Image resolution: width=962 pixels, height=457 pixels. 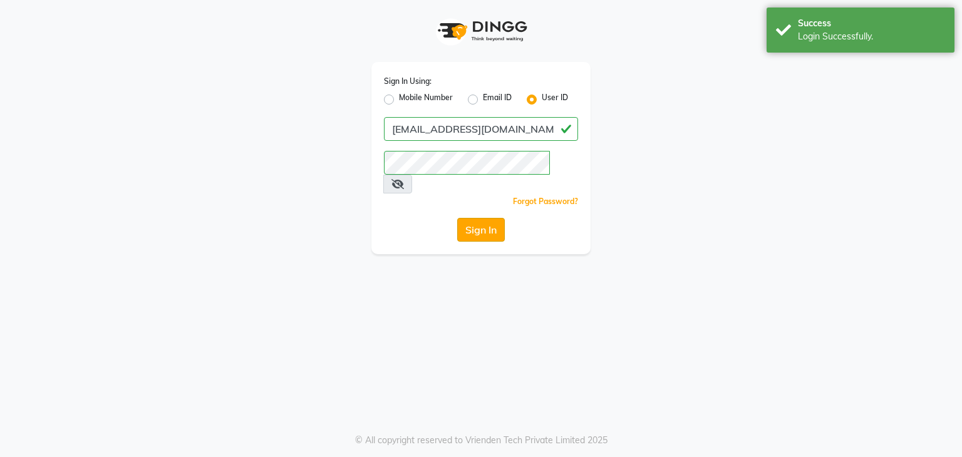 I want to click on label: User ID, so click(x=555, y=100).